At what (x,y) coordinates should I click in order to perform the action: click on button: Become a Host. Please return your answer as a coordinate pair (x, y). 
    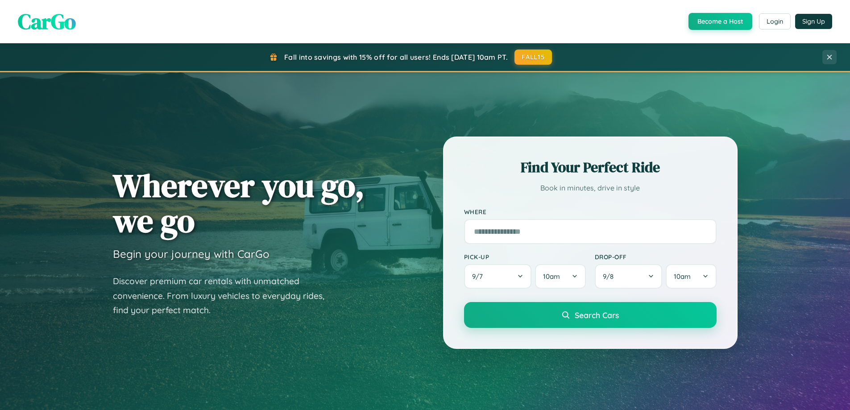
    Looking at the image, I should click on (720, 21).